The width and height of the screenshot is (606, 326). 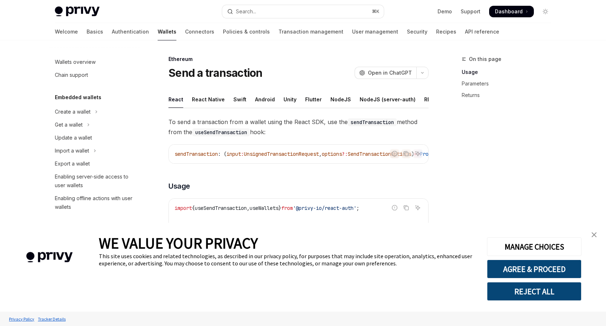 I want to click on div: This site uses cookies and related technologies, as described in our privacy policy, for purposes..., so click(x=287, y=260).